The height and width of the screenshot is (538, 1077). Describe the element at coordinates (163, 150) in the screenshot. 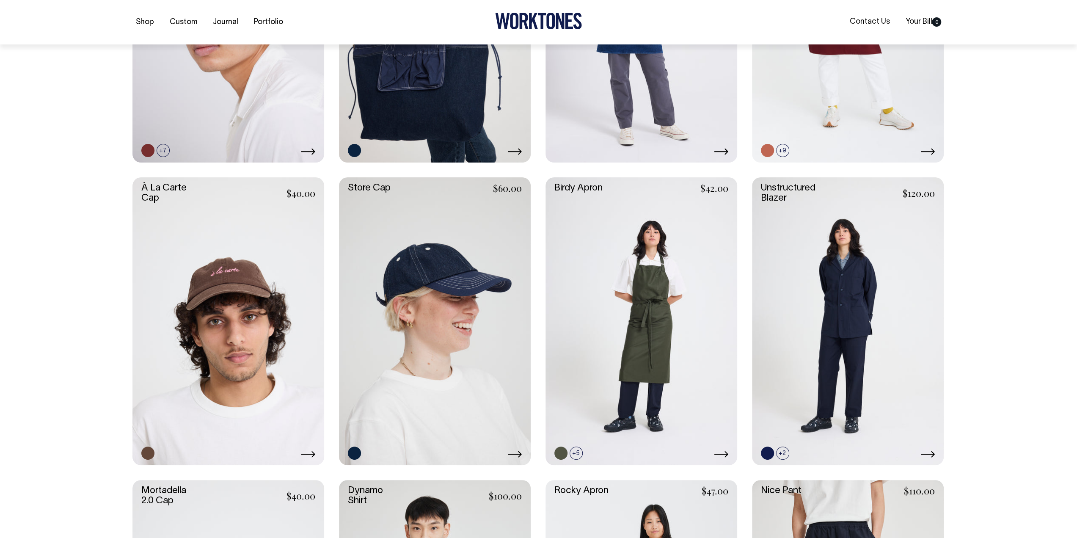

I see `span: +7` at that location.